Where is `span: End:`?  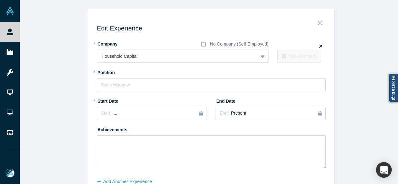 span: End: is located at coordinates (224, 113).